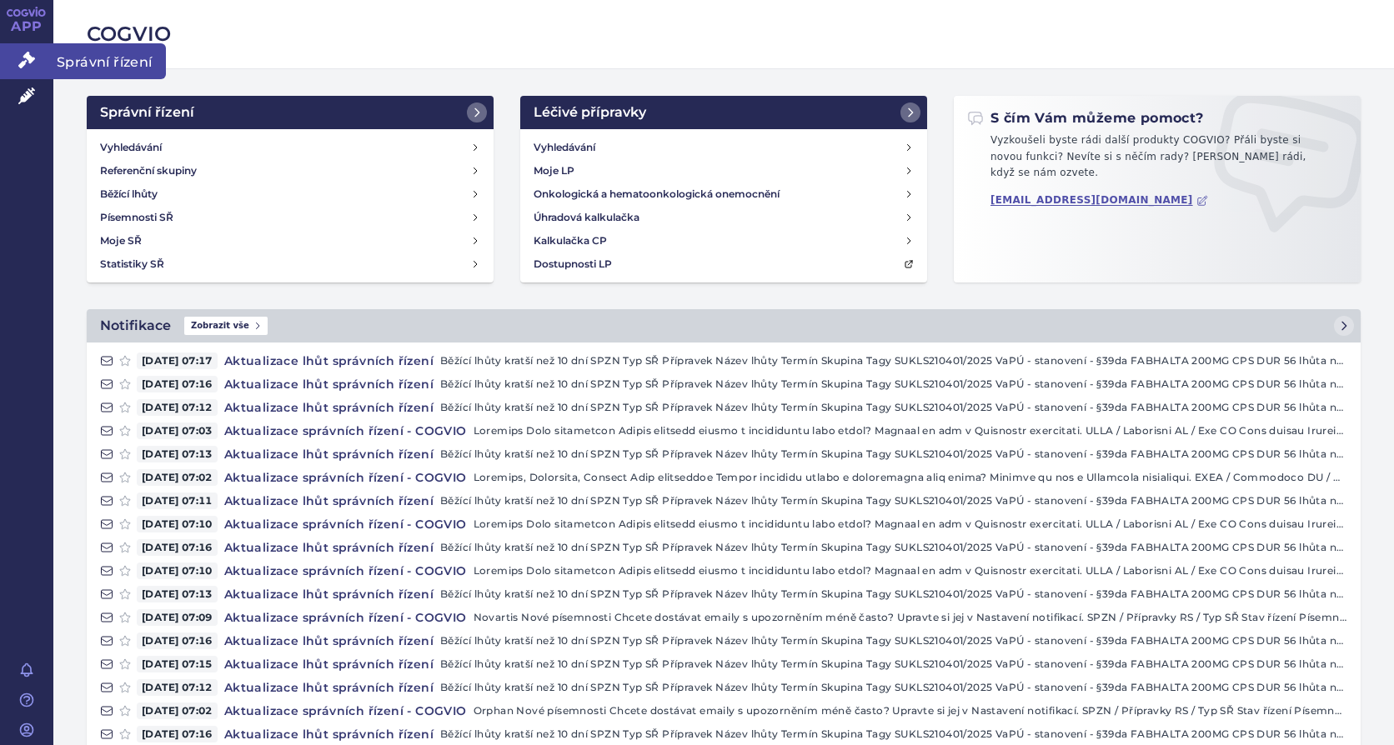  I want to click on h4: Písemnosti SŘ, so click(137, 218).